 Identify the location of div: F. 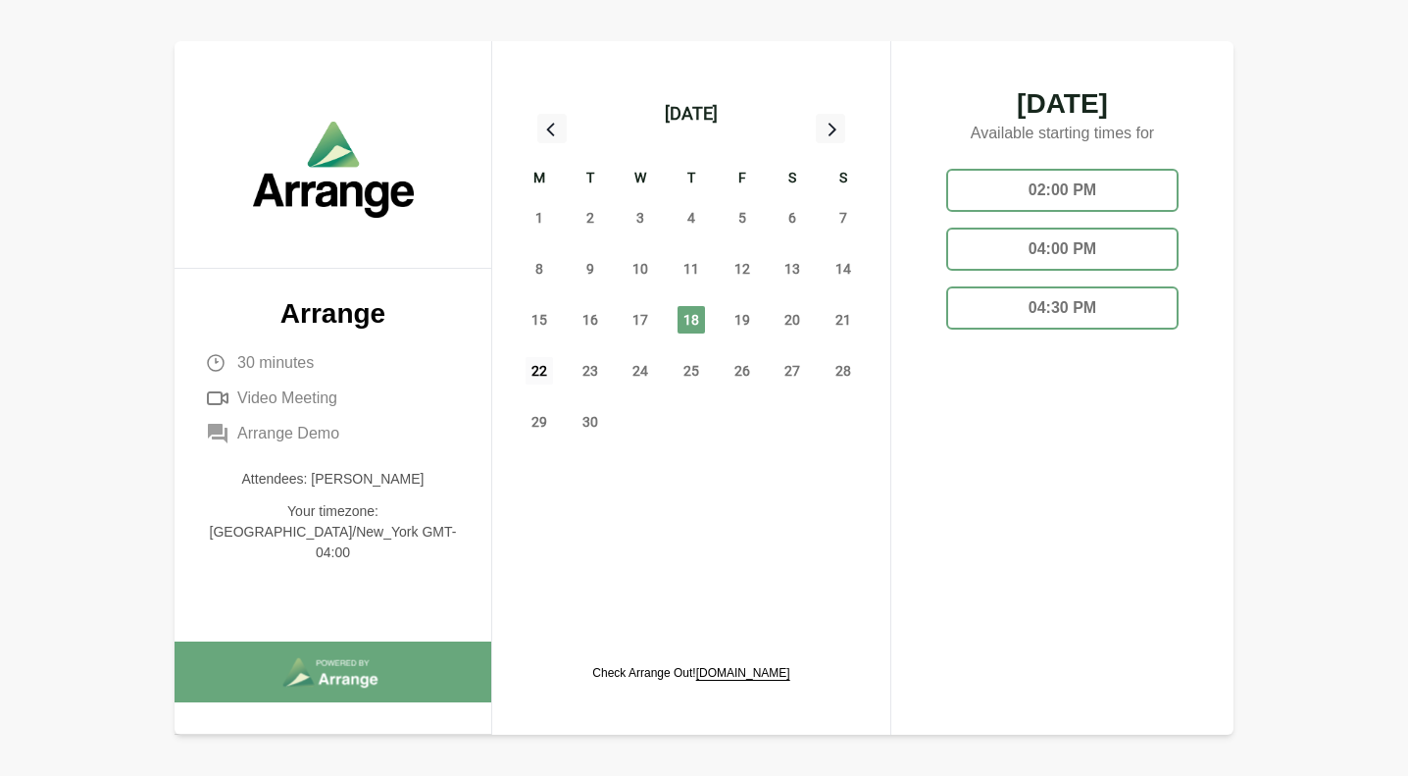
(742, 179).